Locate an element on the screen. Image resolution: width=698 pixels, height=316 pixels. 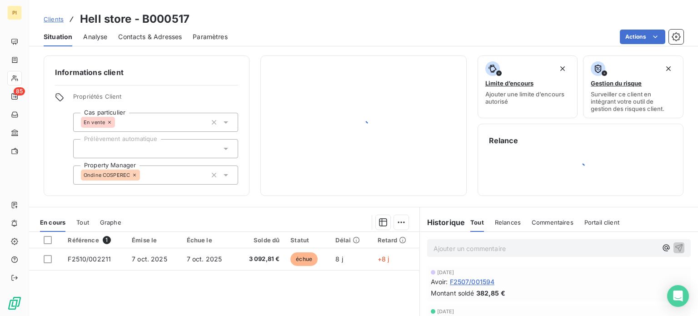
div: Open Intercom Messenger is located at coordinates (678, 296).